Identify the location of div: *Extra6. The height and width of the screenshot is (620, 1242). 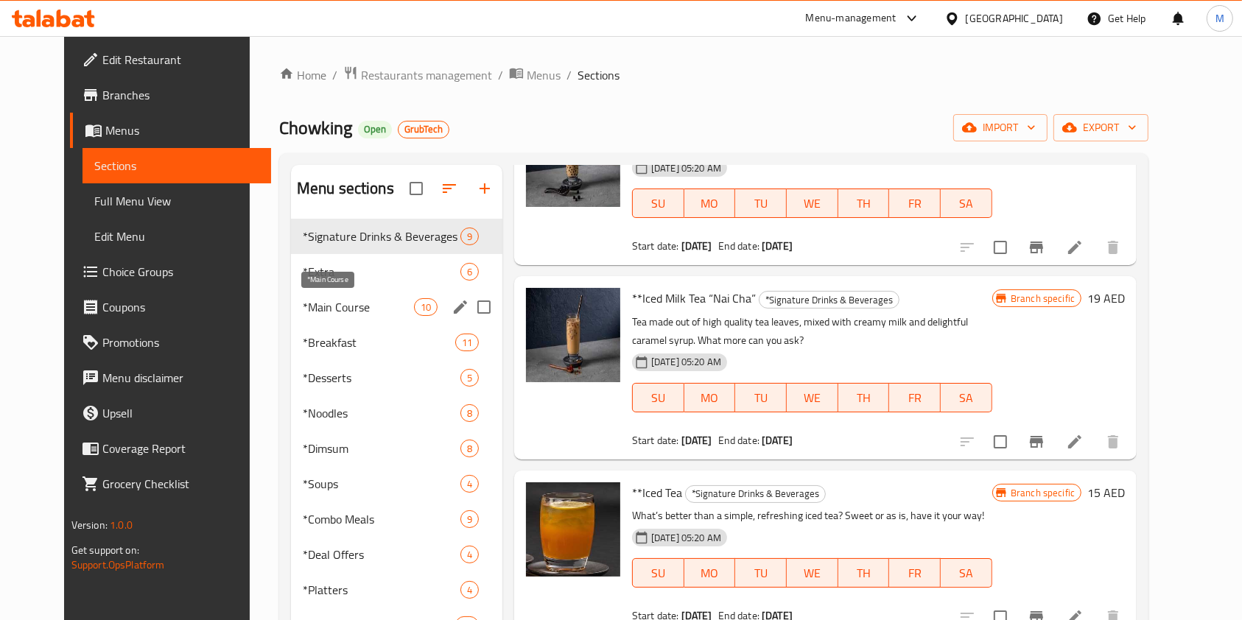
(396, 272).